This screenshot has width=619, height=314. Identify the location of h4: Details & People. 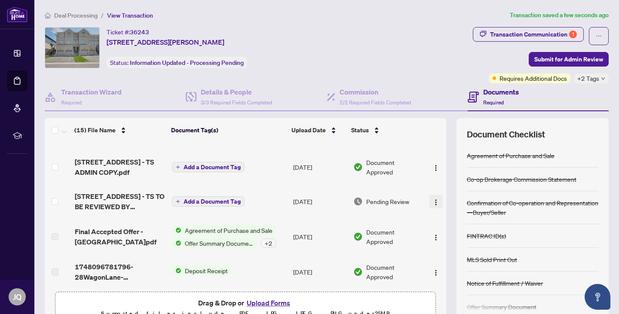
(236, 92).